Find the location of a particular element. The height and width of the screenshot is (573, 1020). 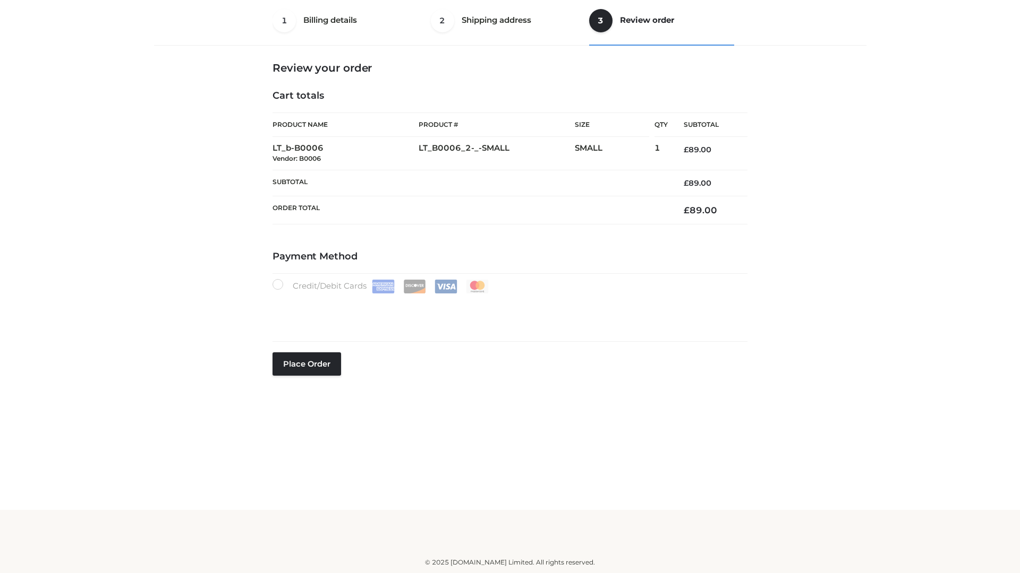

th: Order Total is located at coordinates (470, 210).